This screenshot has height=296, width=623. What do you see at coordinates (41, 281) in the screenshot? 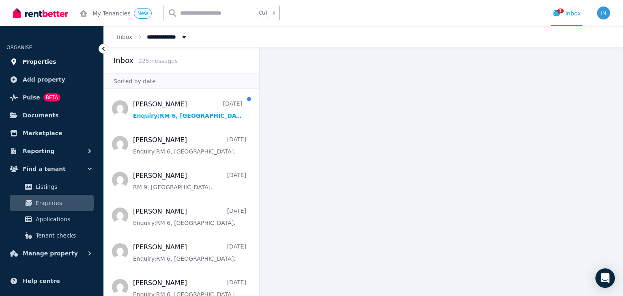
I see `span: Help centre` at bounding box center [41, 281].